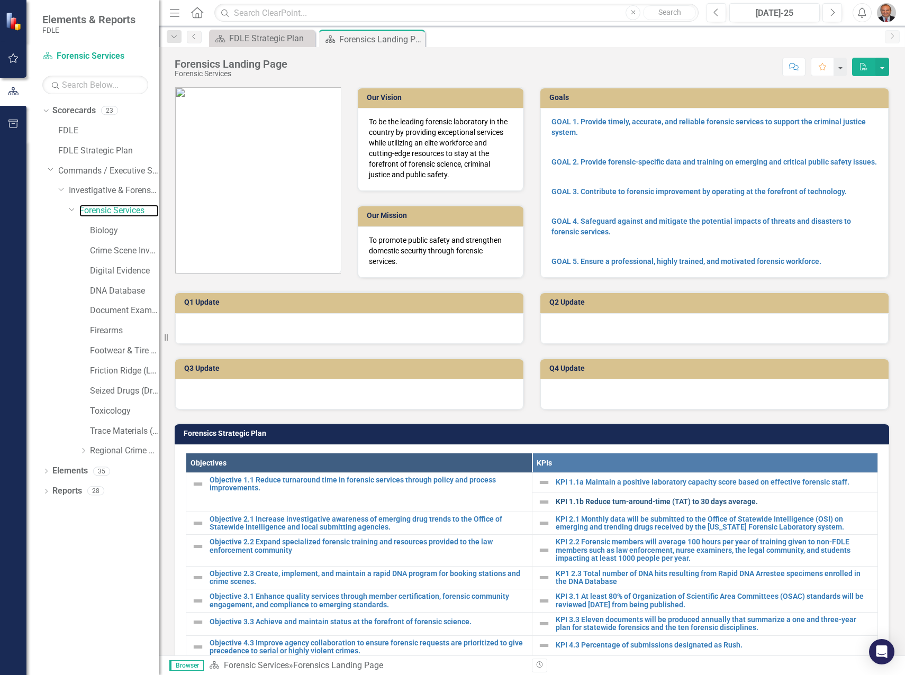 This screenshot has height=675, width=905. I want to click on small: FDLE, so click(89, 30).